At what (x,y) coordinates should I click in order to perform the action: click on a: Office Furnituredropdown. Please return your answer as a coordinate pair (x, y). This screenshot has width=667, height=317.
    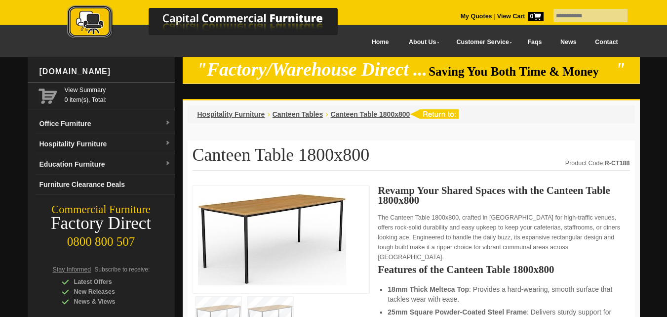
    Looking at the image, I should click on (105, 123).